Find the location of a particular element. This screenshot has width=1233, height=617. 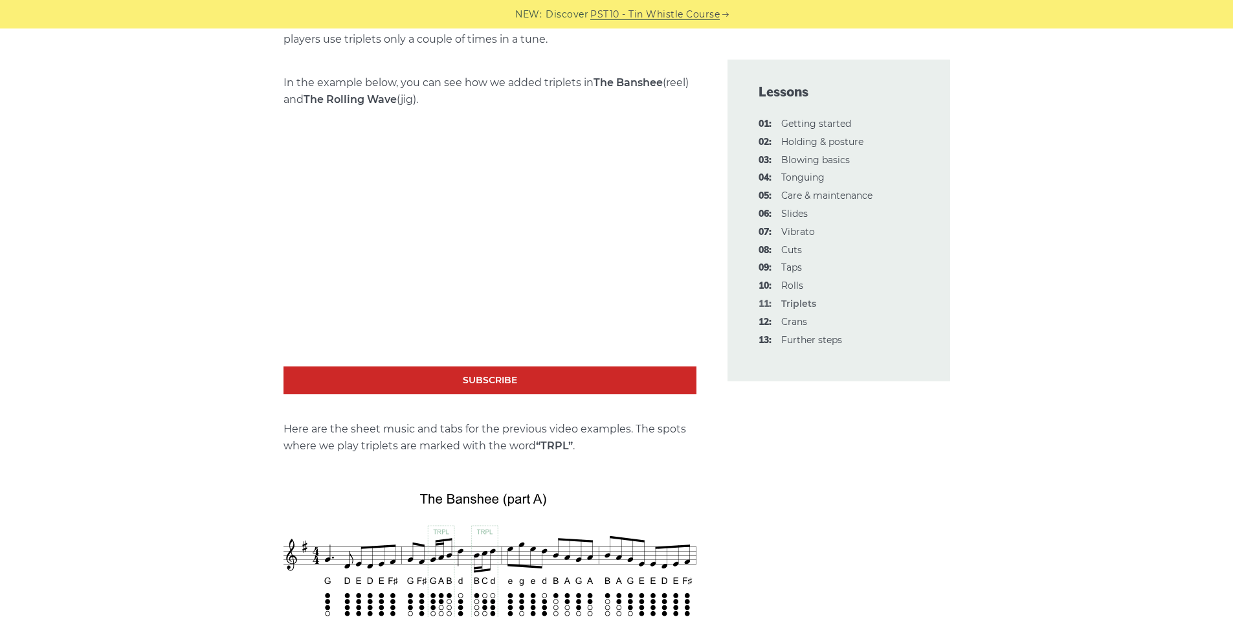

strong: The Rolling Wave is located at coordinates (350, 99).